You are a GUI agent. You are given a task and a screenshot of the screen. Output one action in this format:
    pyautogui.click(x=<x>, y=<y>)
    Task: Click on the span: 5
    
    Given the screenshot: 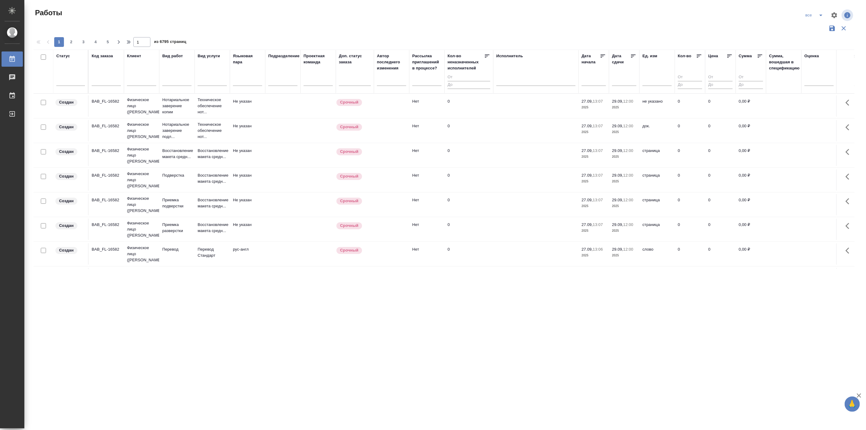 What is the action you would take?
    pyautogui.click(x=108, y=42)
    